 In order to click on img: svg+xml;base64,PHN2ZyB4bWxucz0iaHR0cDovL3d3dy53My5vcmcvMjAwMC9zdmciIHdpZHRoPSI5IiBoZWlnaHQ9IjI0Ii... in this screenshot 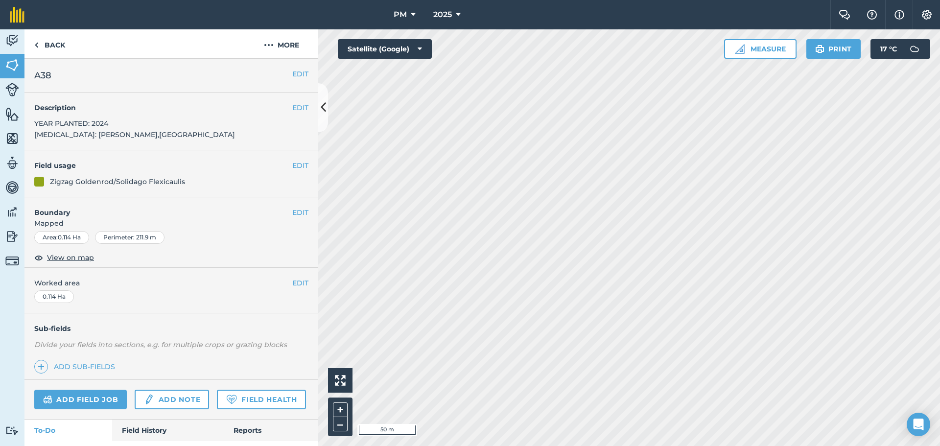, I will do `click(36, 45)`.